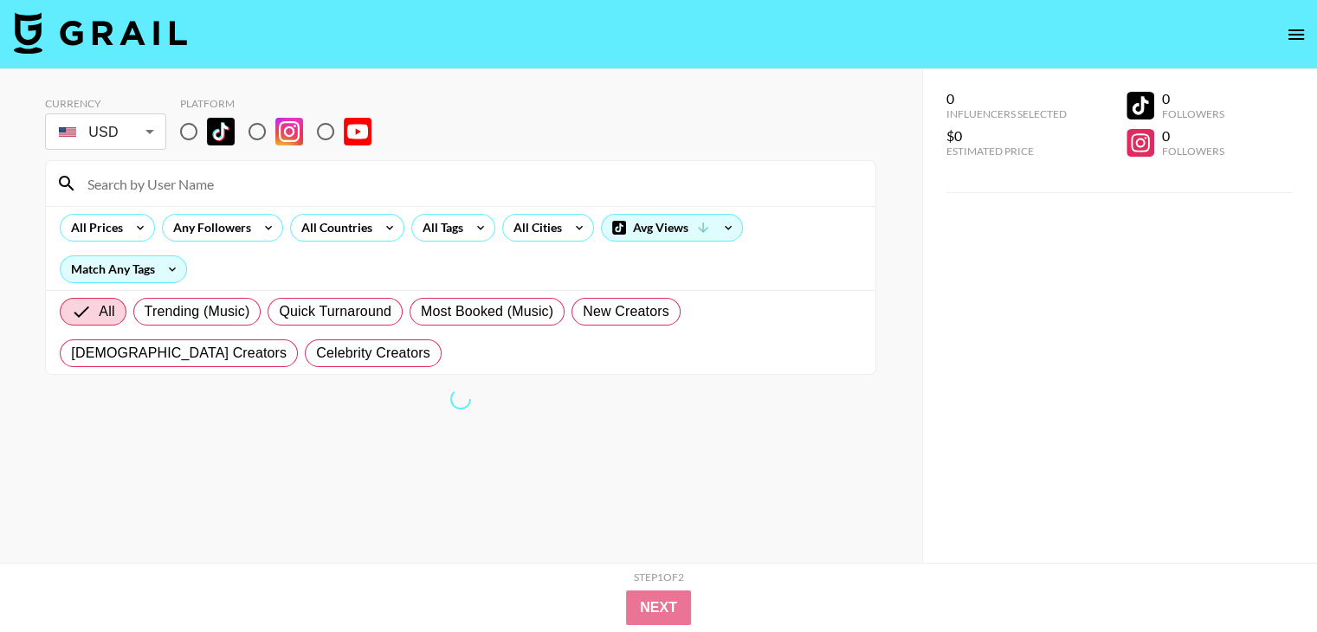 This screenshot has height=632, width=1317. I want to click on span: Quick Turnaround, so click(335, 312).